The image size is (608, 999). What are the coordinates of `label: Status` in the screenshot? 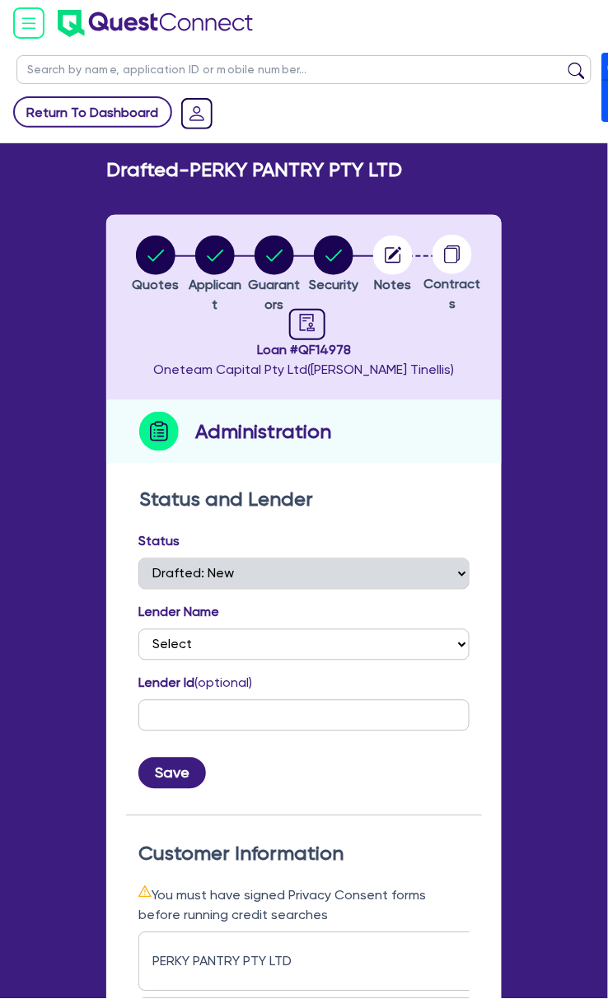 It's located at (159, 542).